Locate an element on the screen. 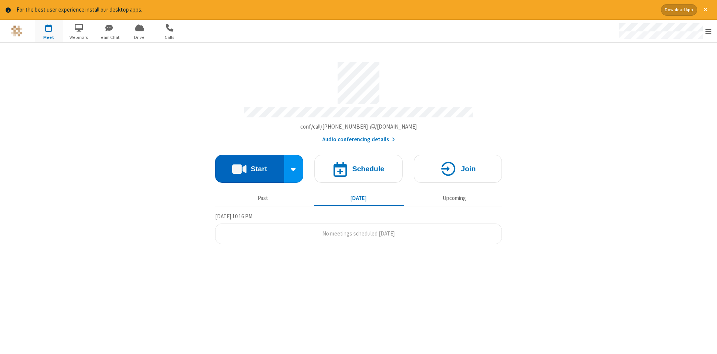 Image resolution: width=717 pixels, height=354 pixels. button: Join is located at coordinates (458, 168).